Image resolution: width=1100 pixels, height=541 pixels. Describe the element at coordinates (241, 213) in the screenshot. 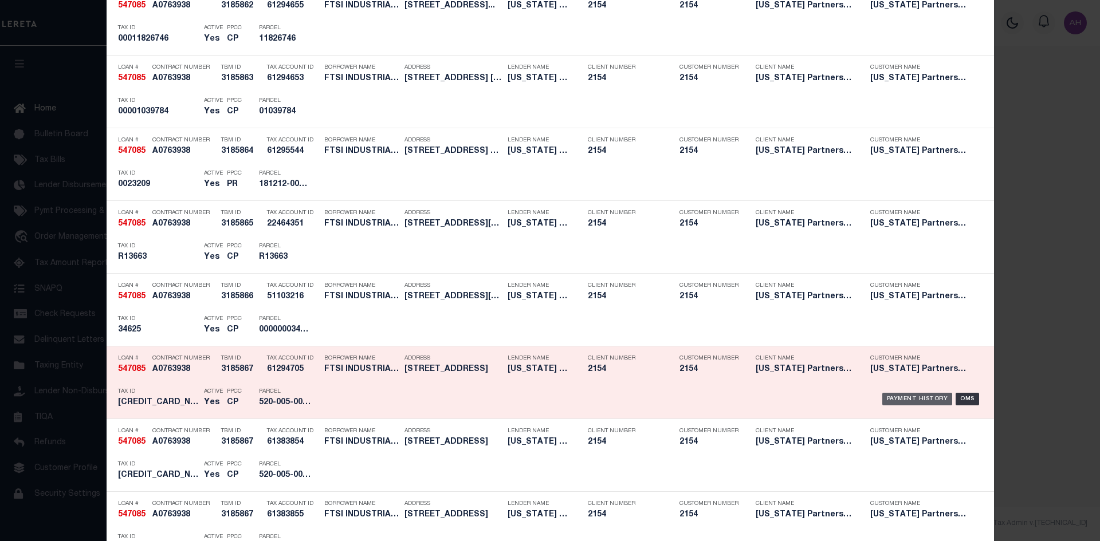

I see `p: TBM ID` at that location.